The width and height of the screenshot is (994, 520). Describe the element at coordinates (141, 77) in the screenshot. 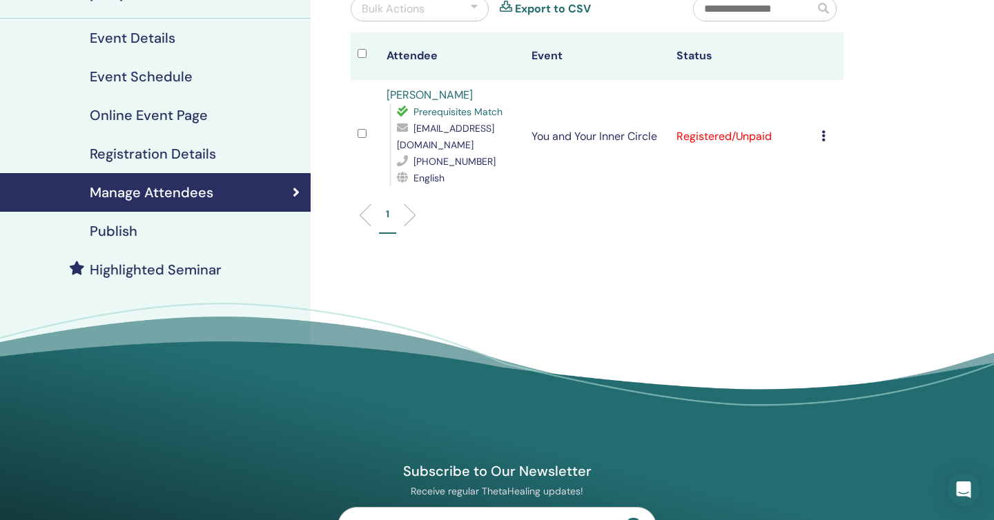

I see `h4: Event Schedule` at that location.